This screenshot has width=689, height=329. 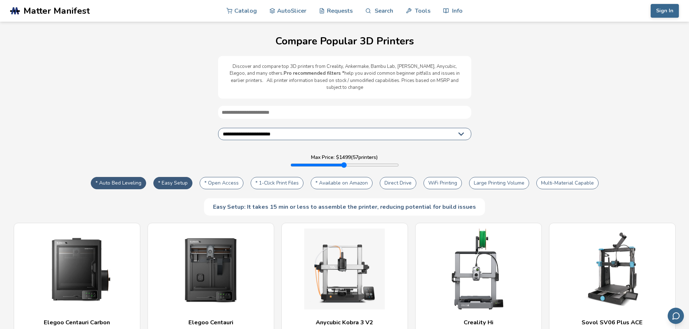 What do you see at coordinates (344, 41) in the screenshot?
I see `h1: Compare Popular 3D Printers` at bounding box center [344, 41].